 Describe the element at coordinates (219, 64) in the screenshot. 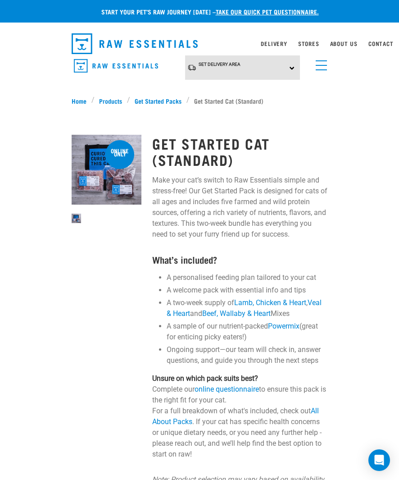

I see `span: Set Delivery Area` at that location.